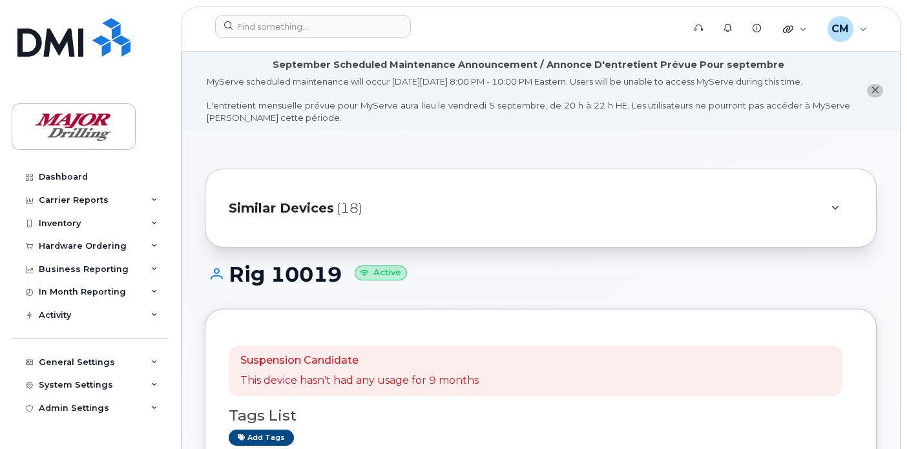 The image size is (907, 449). Describe the element at coordinates (261, 437) in the screenshot. I see `a: Add tags` at that location.